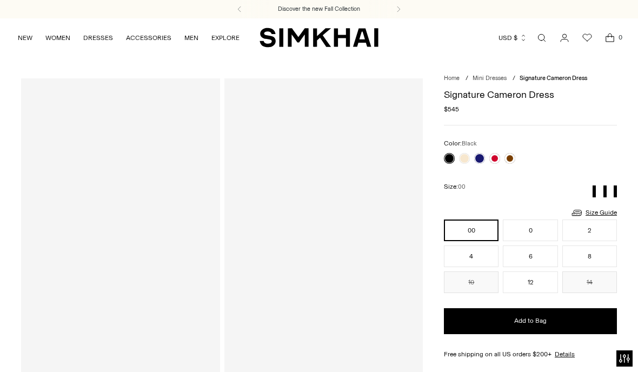 The width and height of the screenshot is (638, 372). What do you see at coordinates (530, 282) in the screenshot?
I see `button: 12` at bounding box center [530, 282].